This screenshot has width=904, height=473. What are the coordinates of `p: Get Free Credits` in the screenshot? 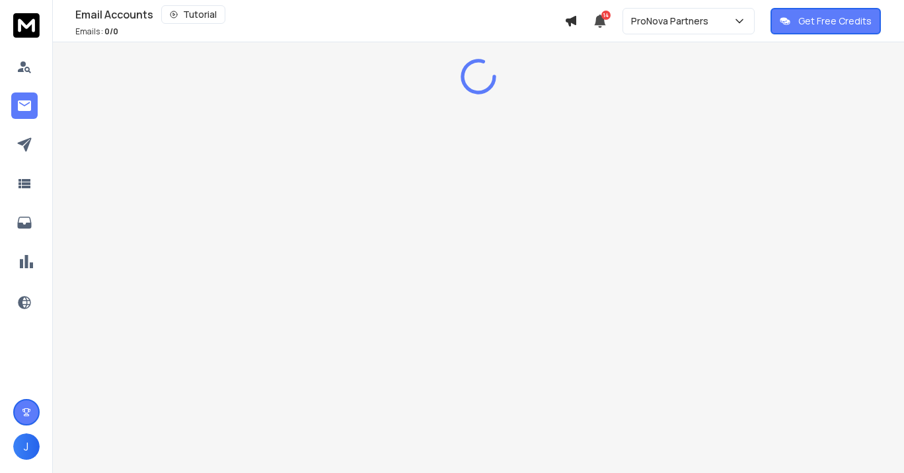 It's located at (834, 21).